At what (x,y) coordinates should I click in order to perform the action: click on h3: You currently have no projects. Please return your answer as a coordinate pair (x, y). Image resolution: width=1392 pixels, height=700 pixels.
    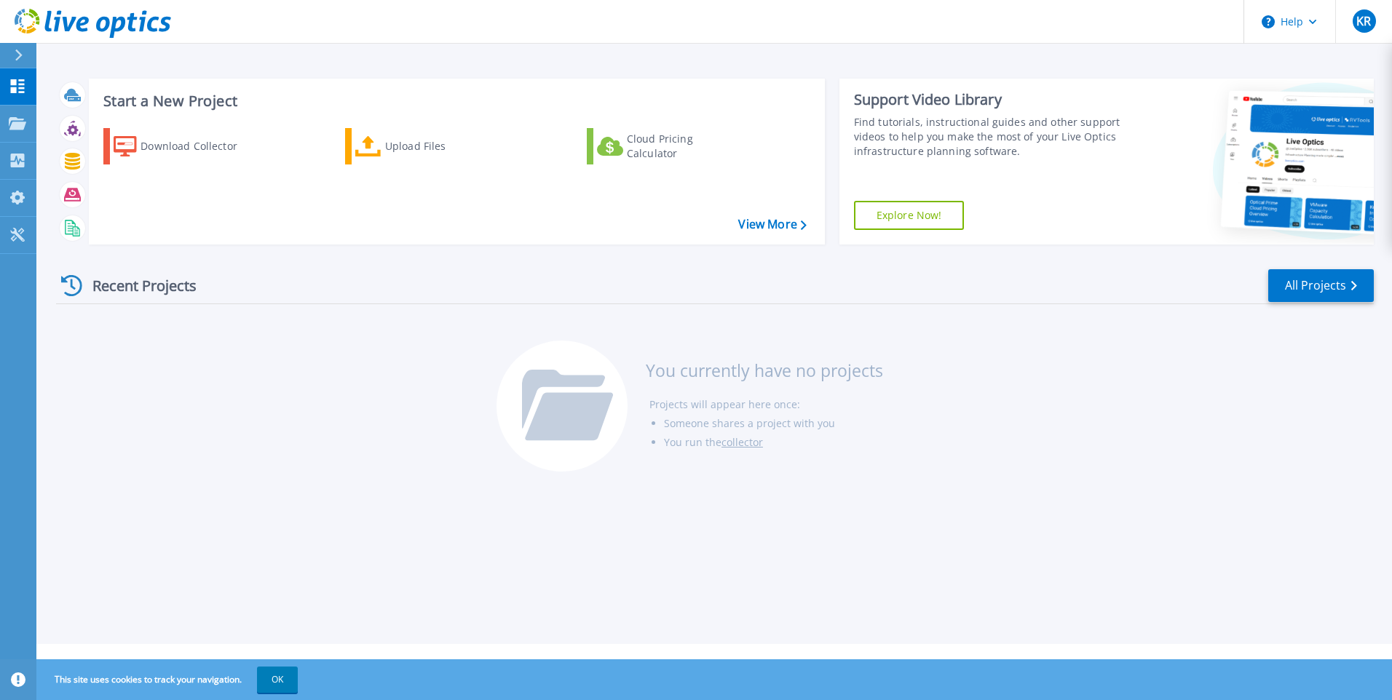
    Looking at the image, I should click on (765, 371).